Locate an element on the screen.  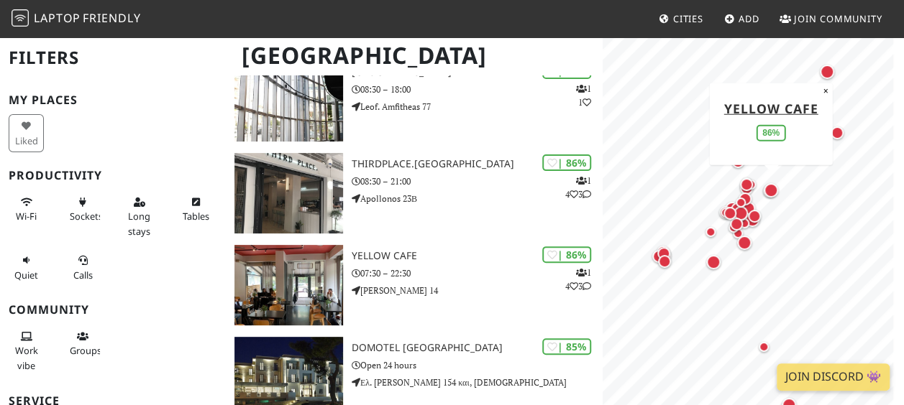
span: Cities is located at coordinates (688, 19).